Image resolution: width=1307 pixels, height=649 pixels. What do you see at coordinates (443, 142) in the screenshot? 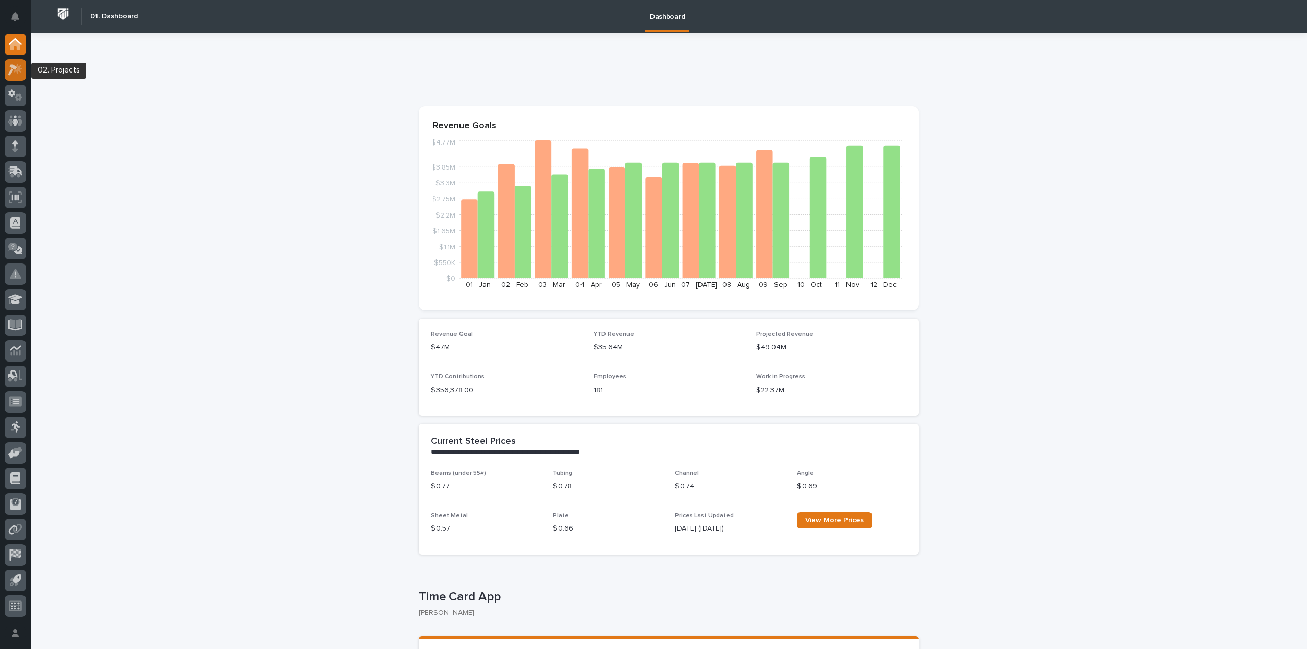
I see `tspan: $4.77M` at bounding box center [443, 142].